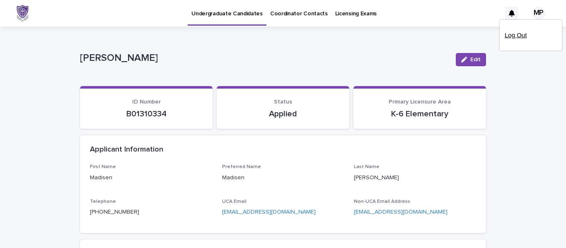 The width and height of the screenshot is (566, 248). I want to click on span: Status, so click(283, 102).